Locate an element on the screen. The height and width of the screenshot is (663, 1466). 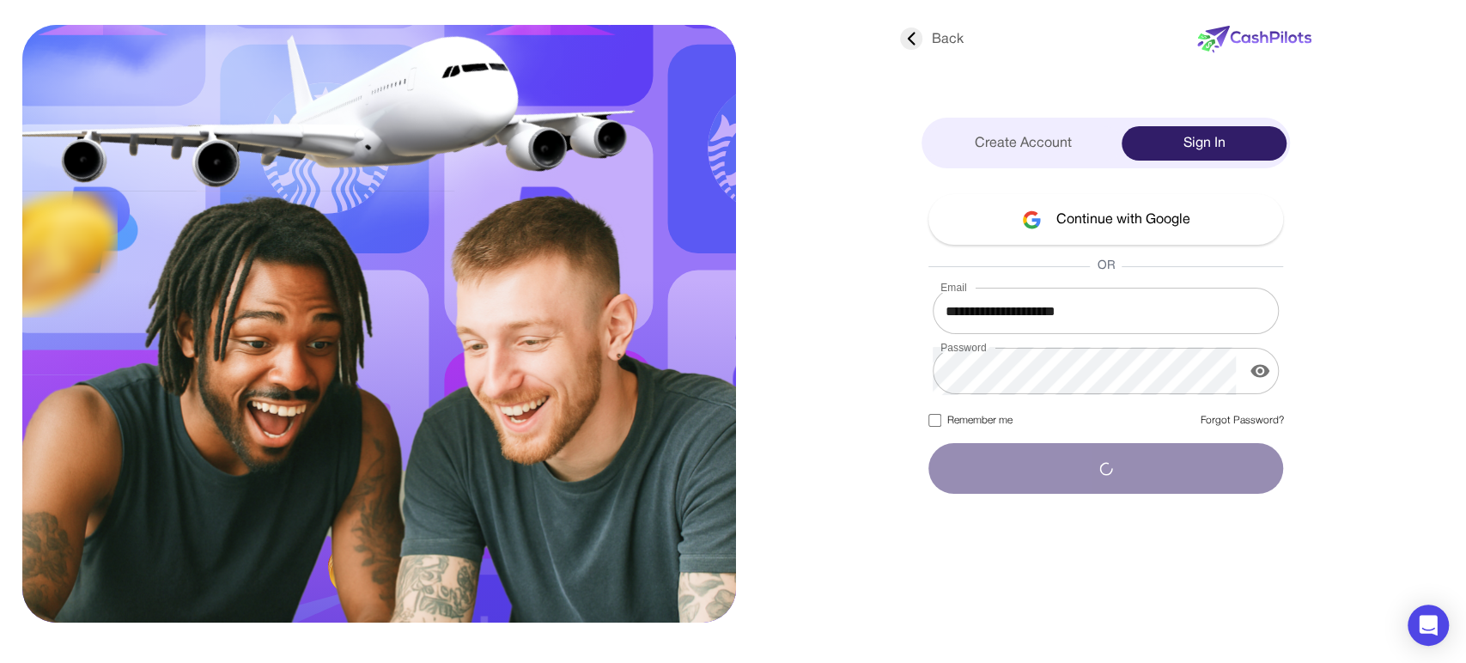
label: Password is located at coordinates (963, 347).